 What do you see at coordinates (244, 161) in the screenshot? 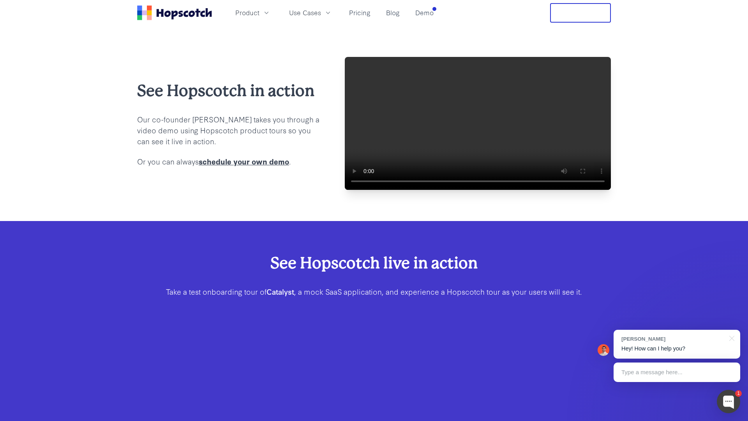
I see `a: schedule your own demo` at bounding box center [244, 161].